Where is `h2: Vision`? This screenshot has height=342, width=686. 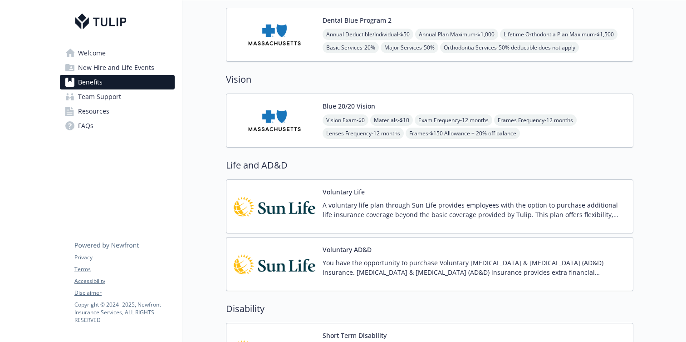
h2: Vision is located at coordinates (430, 79).